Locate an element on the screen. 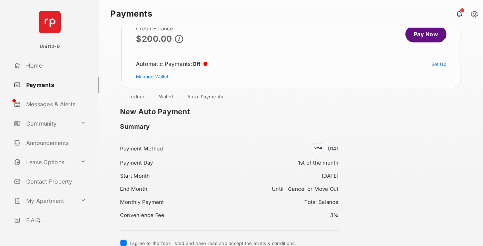 This screenshot has height=246, width=483. span: Off is located at coordinates (197, 64).